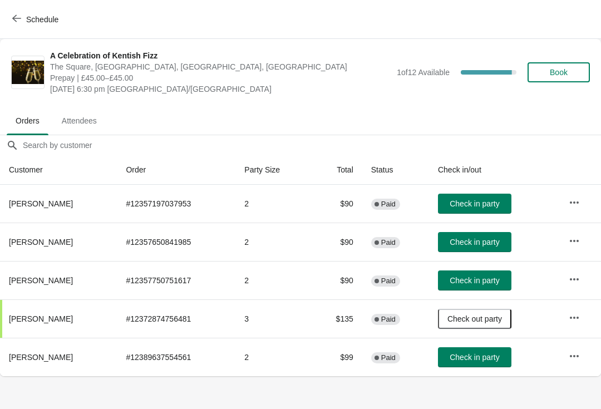  I want to click on td: # 12357750751617, so click(176, 280).